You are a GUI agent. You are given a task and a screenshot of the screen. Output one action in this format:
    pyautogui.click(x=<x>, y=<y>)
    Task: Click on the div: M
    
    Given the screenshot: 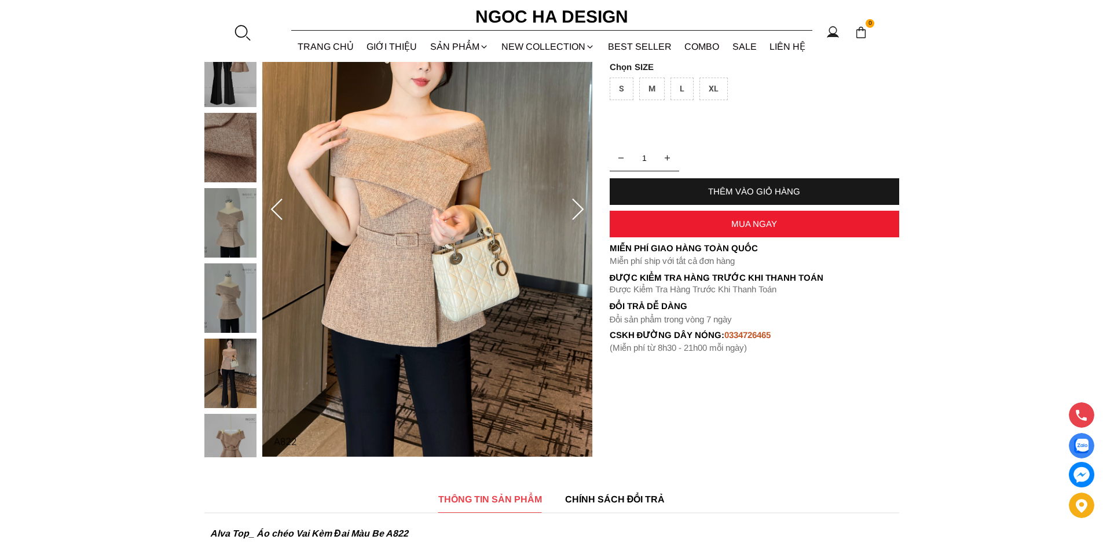 What is the action you would take?
    pyautogui.click(x=652, y=89)
    